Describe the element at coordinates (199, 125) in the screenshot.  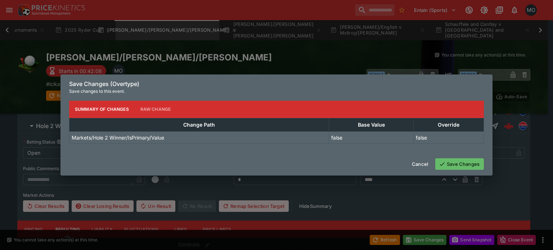
I see `th: Change Path` at that location.